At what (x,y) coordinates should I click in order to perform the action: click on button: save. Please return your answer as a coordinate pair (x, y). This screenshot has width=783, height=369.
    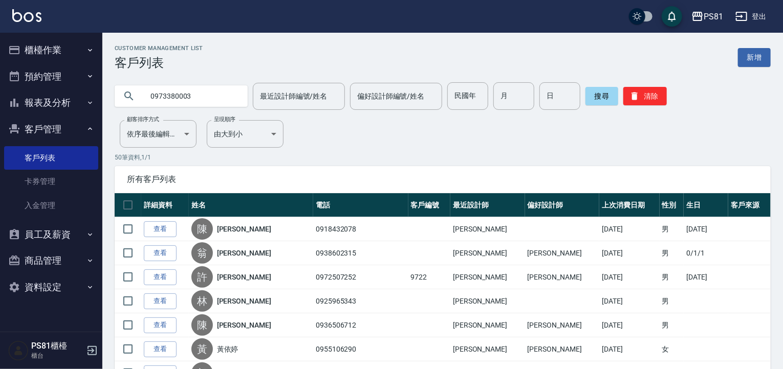
    Looking at the image, I should click on (672, 16).